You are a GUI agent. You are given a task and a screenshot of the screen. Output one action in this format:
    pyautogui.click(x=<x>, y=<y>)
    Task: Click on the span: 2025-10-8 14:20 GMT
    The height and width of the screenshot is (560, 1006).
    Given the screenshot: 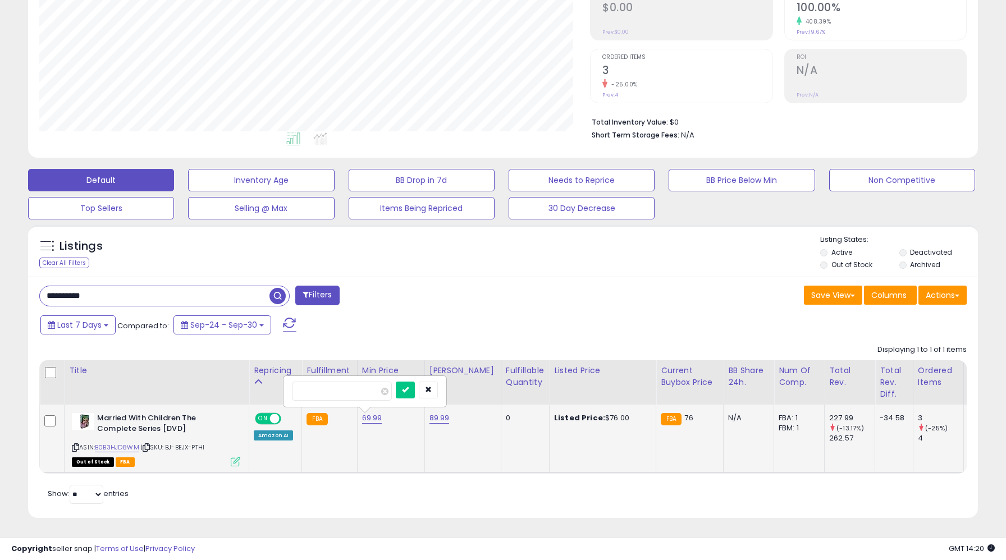 What is the action you would take?
    pyautogui.click(x=972, y=549)
    